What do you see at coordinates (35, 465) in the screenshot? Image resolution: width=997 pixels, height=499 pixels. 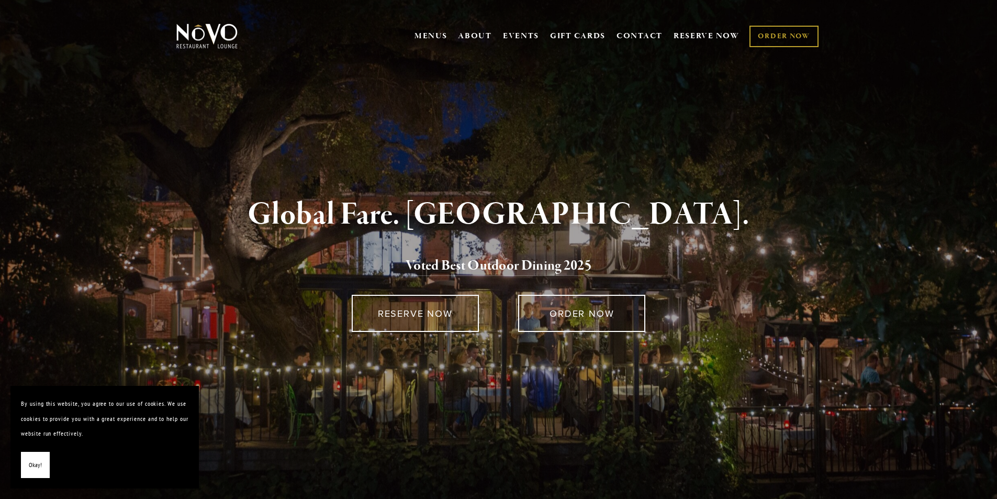 I see `button: Okay!` at bounding box center [35, 465].